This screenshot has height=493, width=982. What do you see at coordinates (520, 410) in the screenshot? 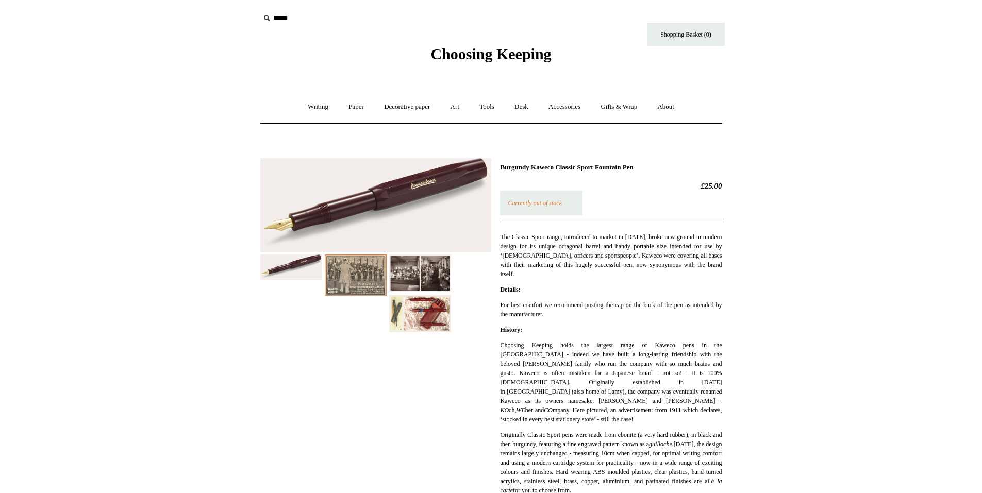
I see `em: WE` at bounding box center [520, 410].